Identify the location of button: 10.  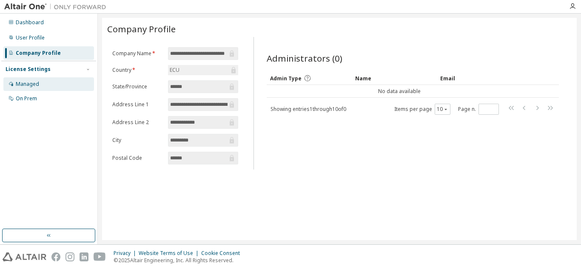
(443, 109).